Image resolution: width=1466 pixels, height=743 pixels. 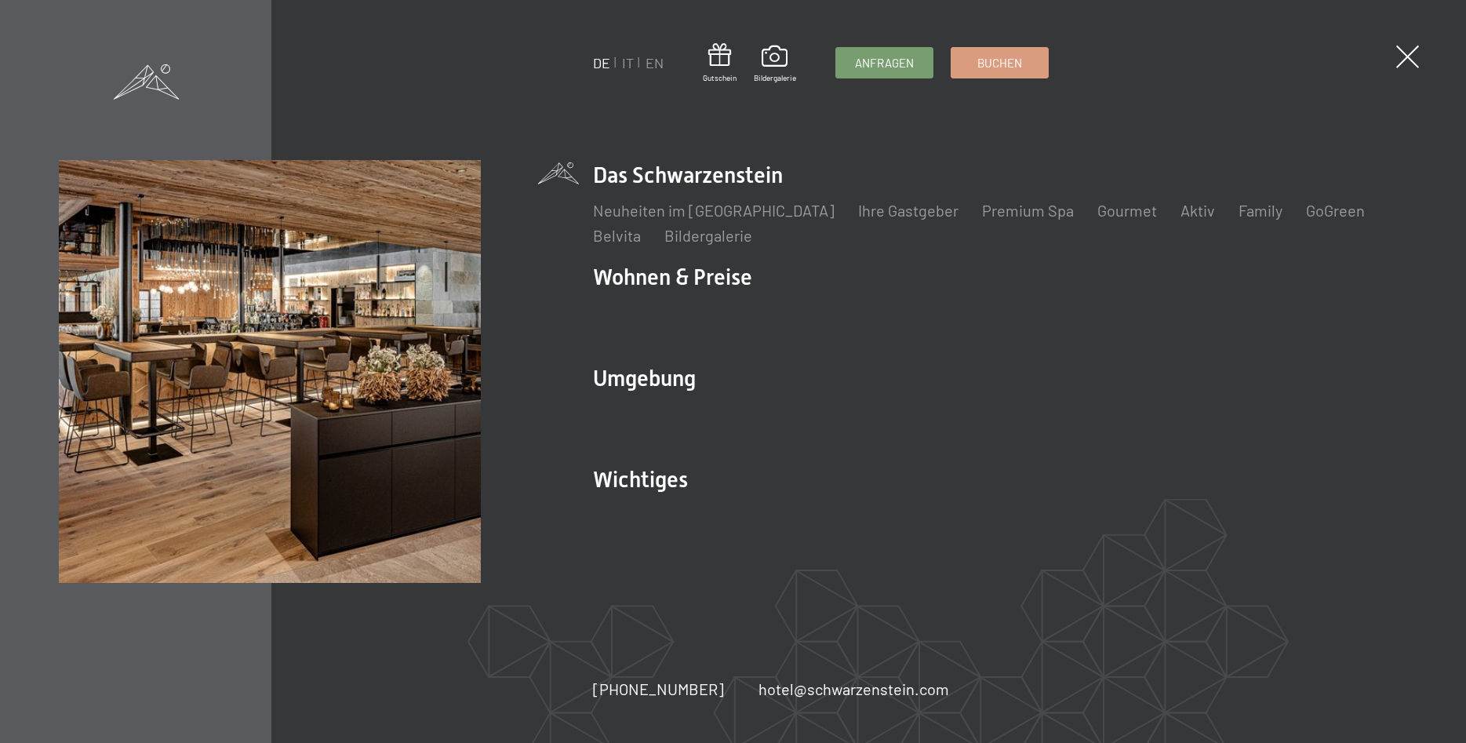 I want to click on a: GoGreen, so click(x=1335, y=210).